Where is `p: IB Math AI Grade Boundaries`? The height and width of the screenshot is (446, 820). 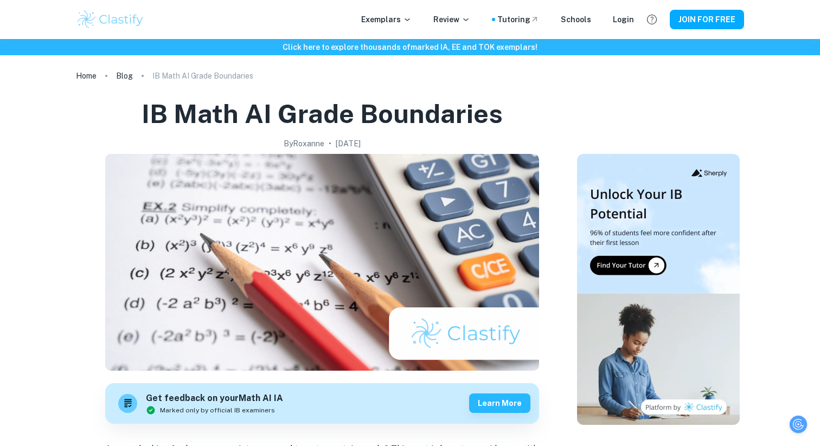
p: IB Math AI Grade Boundaries is located at coordinates (203, 76).